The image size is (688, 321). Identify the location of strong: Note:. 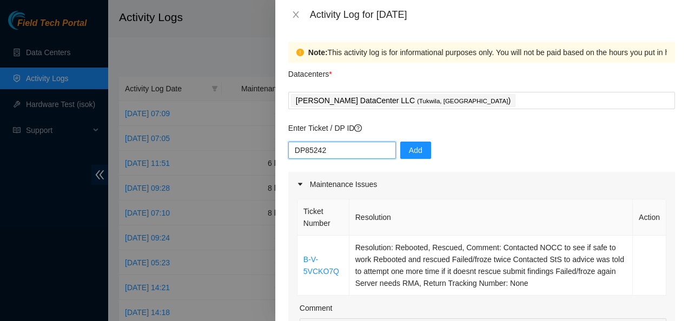
(318, 52).